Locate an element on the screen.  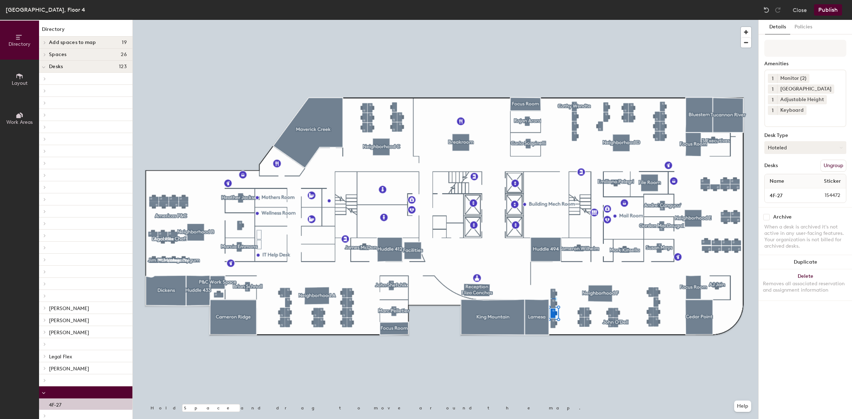
div: Monitor (2) is located at coordinates (793, 78).